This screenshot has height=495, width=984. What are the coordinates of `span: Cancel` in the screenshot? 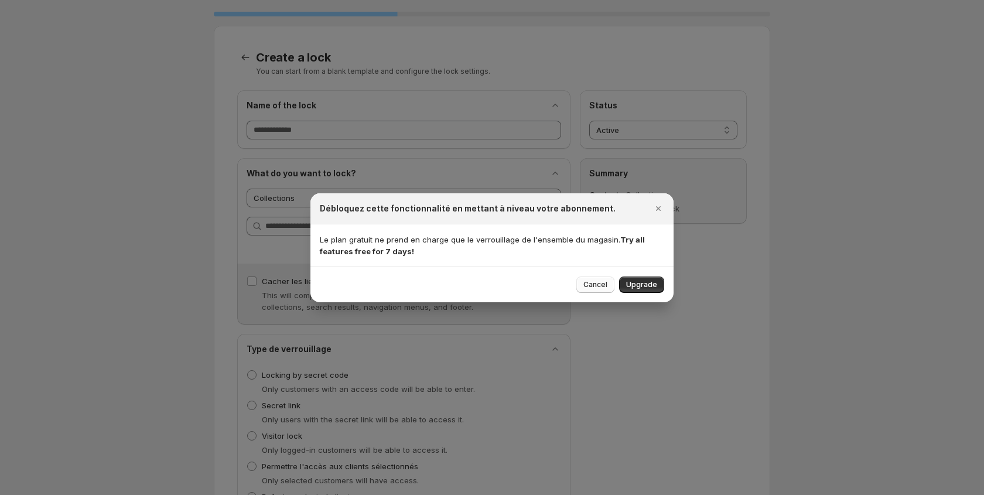 It's located at (595, 285).